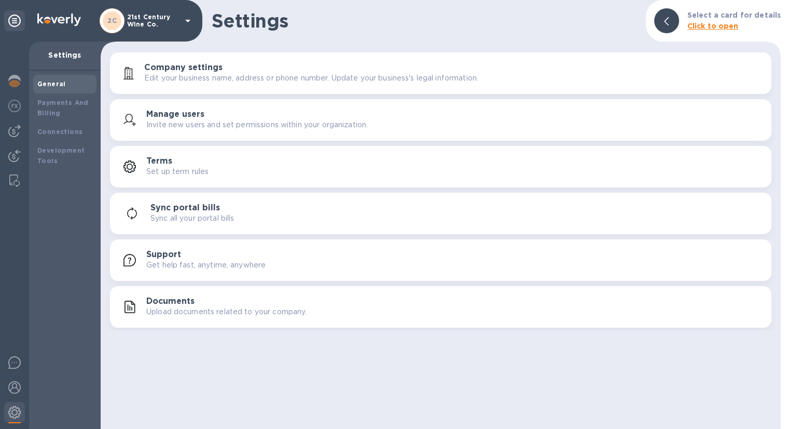 The width and height of the screenshot is (789, 429). I want to click on p: Sync all your portal bills, so click(192, 218).